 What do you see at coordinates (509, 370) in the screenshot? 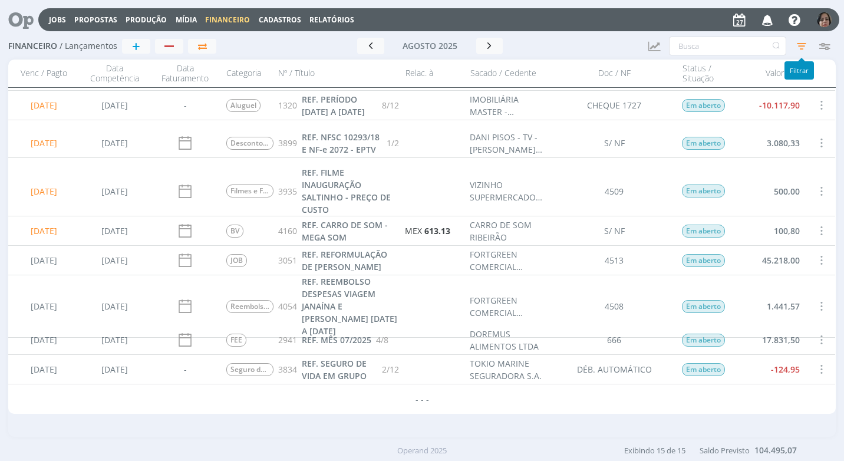
I see `div: TOKIO MARINE SEGURADORA S.A.` at bounding box center [509, 370].